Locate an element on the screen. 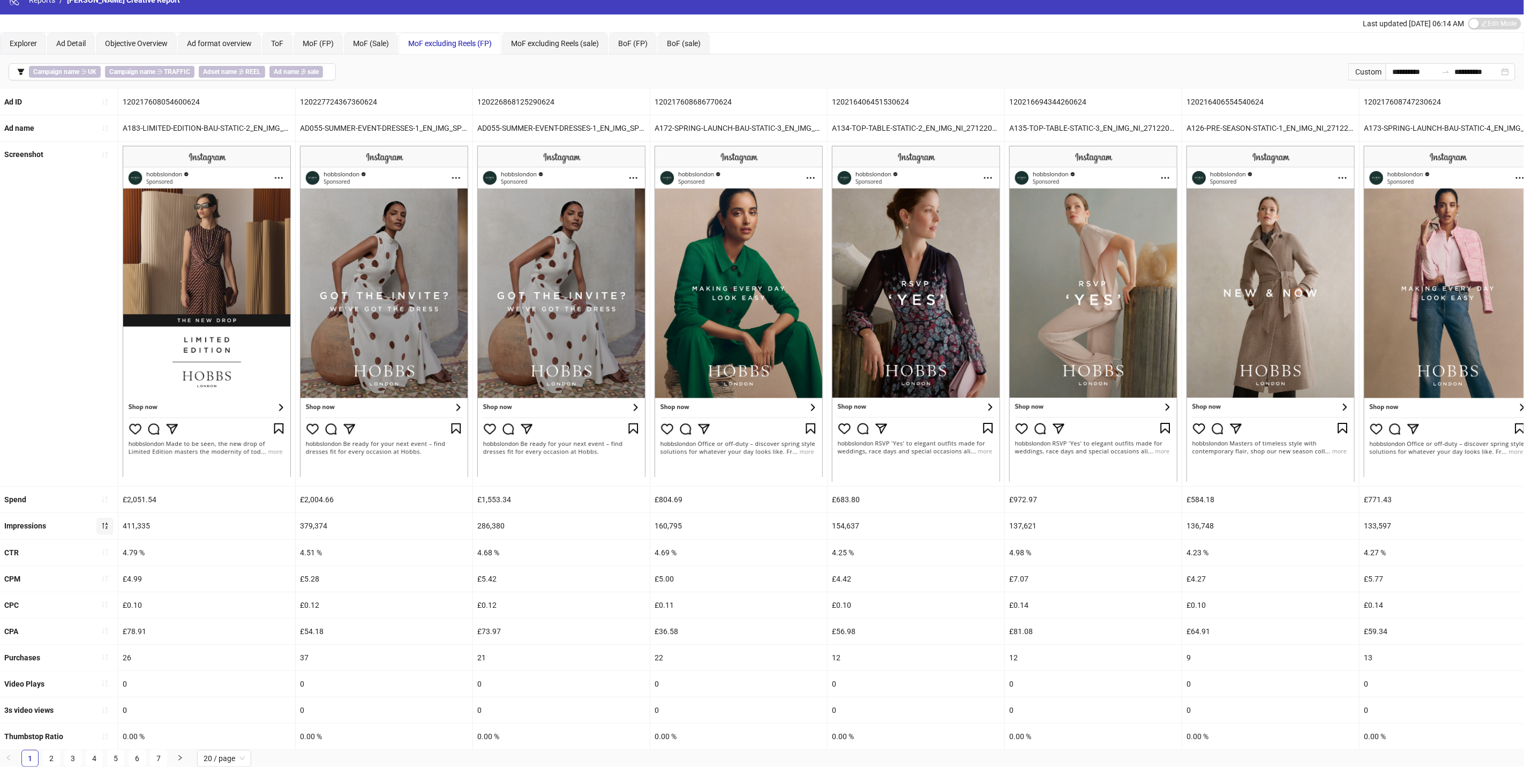  div: £0.14 is located at coordinates (1093, 605).